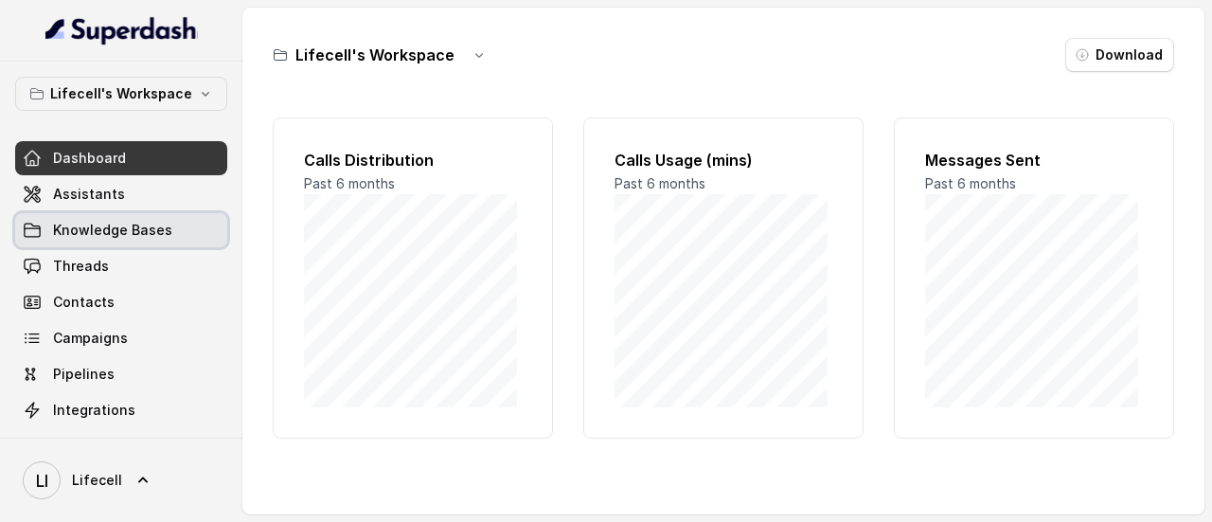  Describe the element at coordinates (121, 266) in the screenshot. I see `a: Threads` at that location.